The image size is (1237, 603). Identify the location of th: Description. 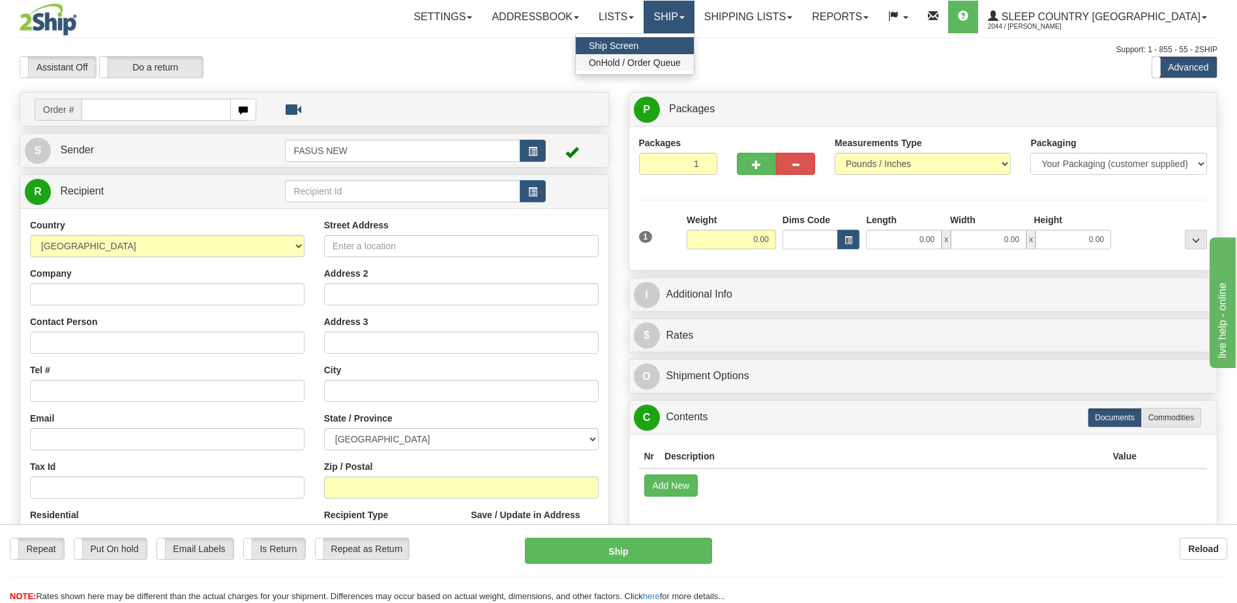
(883, 456).